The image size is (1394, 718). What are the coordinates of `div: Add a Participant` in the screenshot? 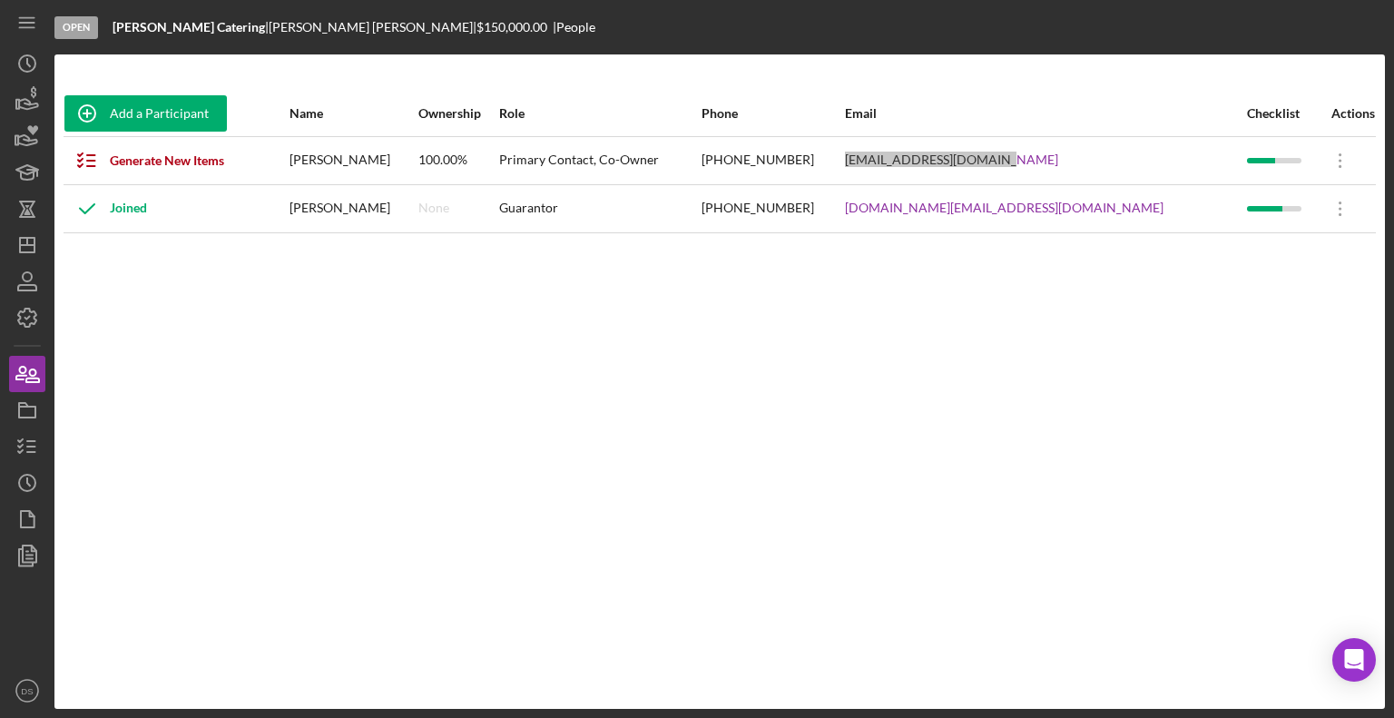 It's located at (159, 113).